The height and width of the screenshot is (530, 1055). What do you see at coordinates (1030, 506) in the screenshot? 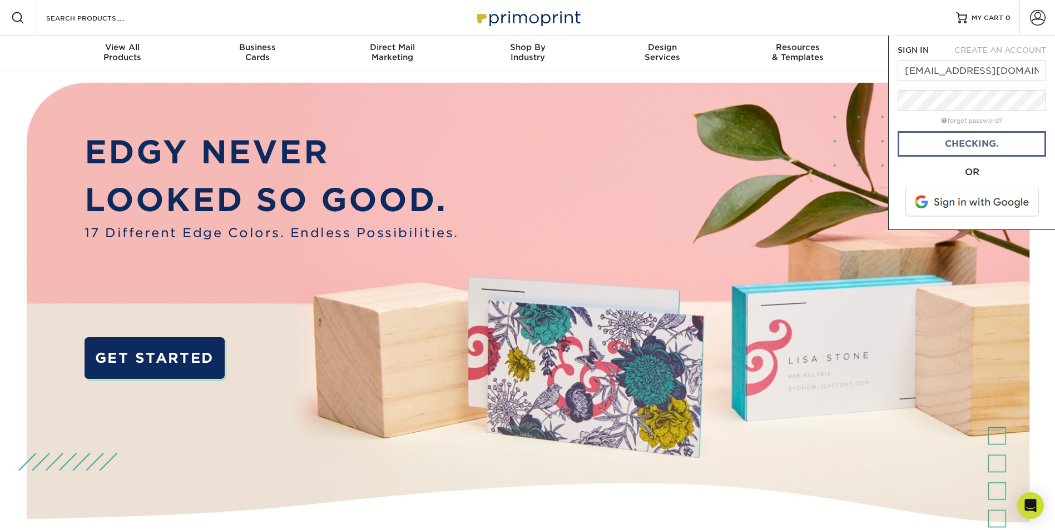
I see `div: Open Intercom Messenger` at bounding box center [1030, 506].